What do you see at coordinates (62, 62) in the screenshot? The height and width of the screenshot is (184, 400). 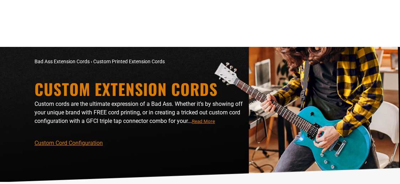 I see `a: Bad Ass Extension Cords` at bounding box center [62, 62].